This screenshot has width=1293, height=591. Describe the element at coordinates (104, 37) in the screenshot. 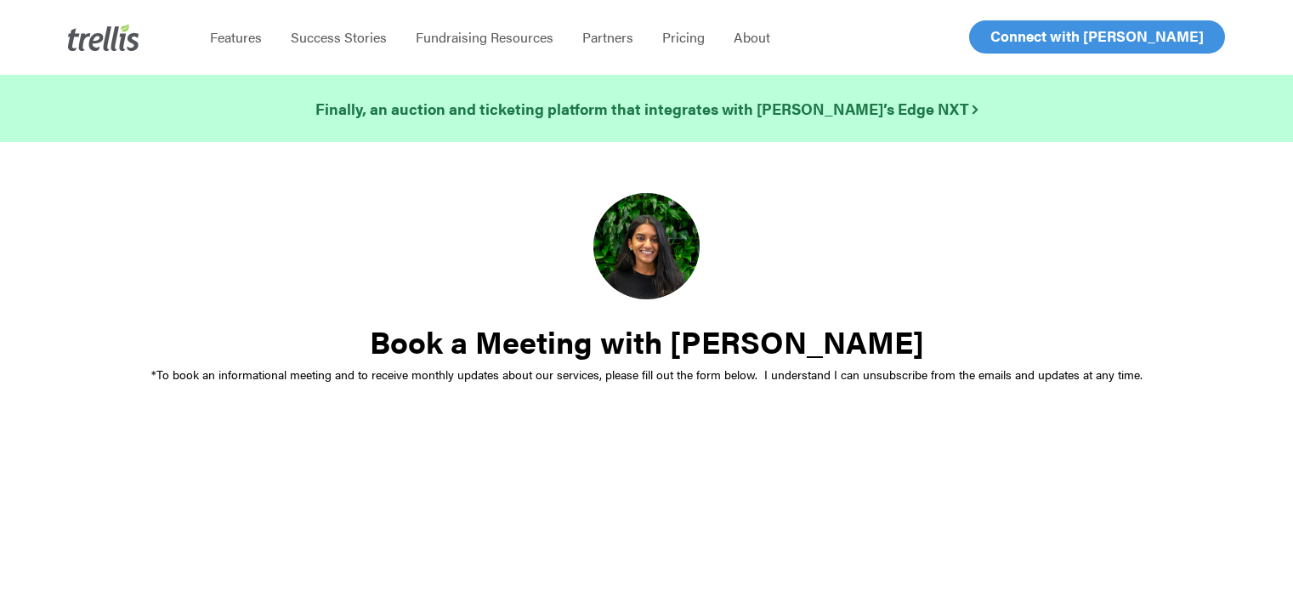

I see `img: Trellis` at that location.